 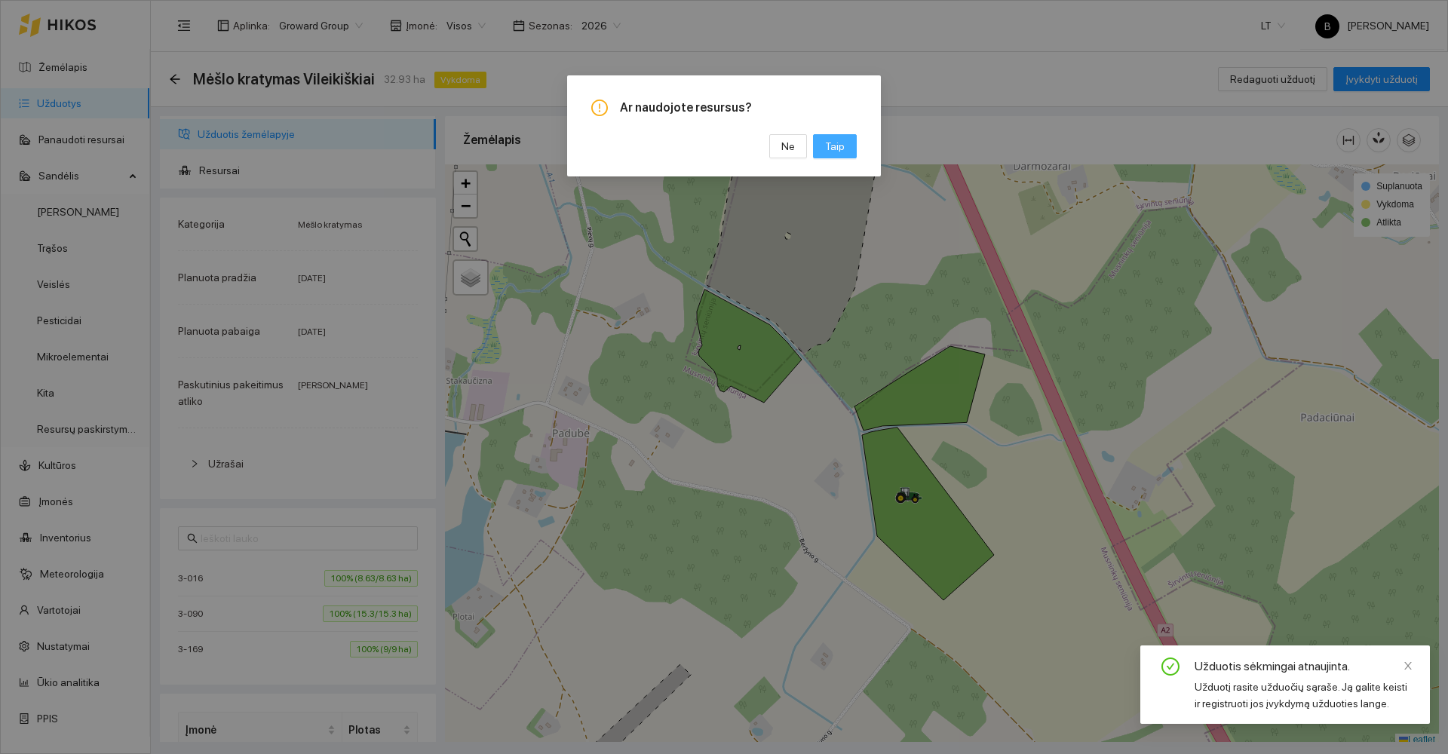 What do you see at coordinates (1408, 666) in the screenshot?
I see `span: close` at bounding box center [1408, 666].